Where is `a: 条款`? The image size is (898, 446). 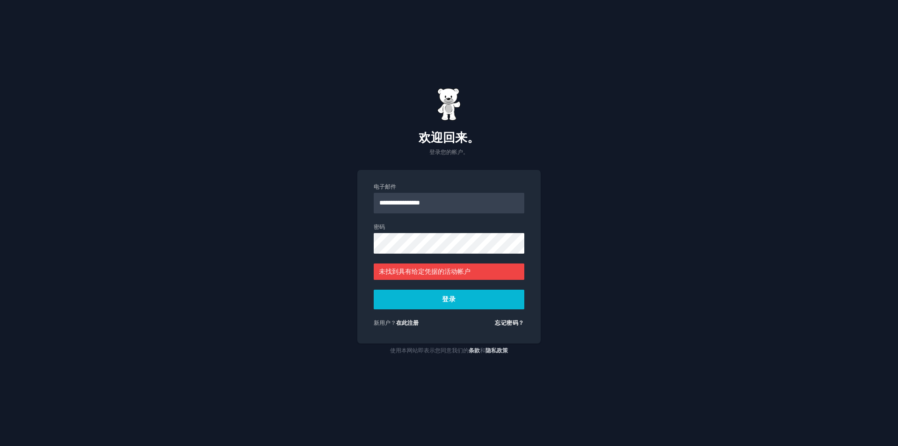 a: 条款 is located at coordinates (475, 350).